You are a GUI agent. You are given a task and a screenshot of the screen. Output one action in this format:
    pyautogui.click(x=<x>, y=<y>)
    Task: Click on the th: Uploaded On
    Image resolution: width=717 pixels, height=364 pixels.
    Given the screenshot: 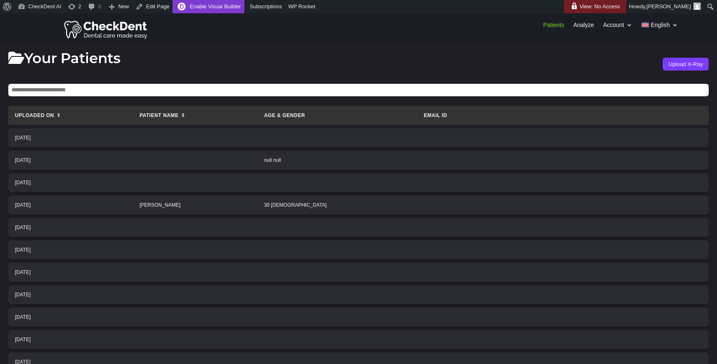 What is the action you would take?
    pyautogui.click(x=70, y=115)
    